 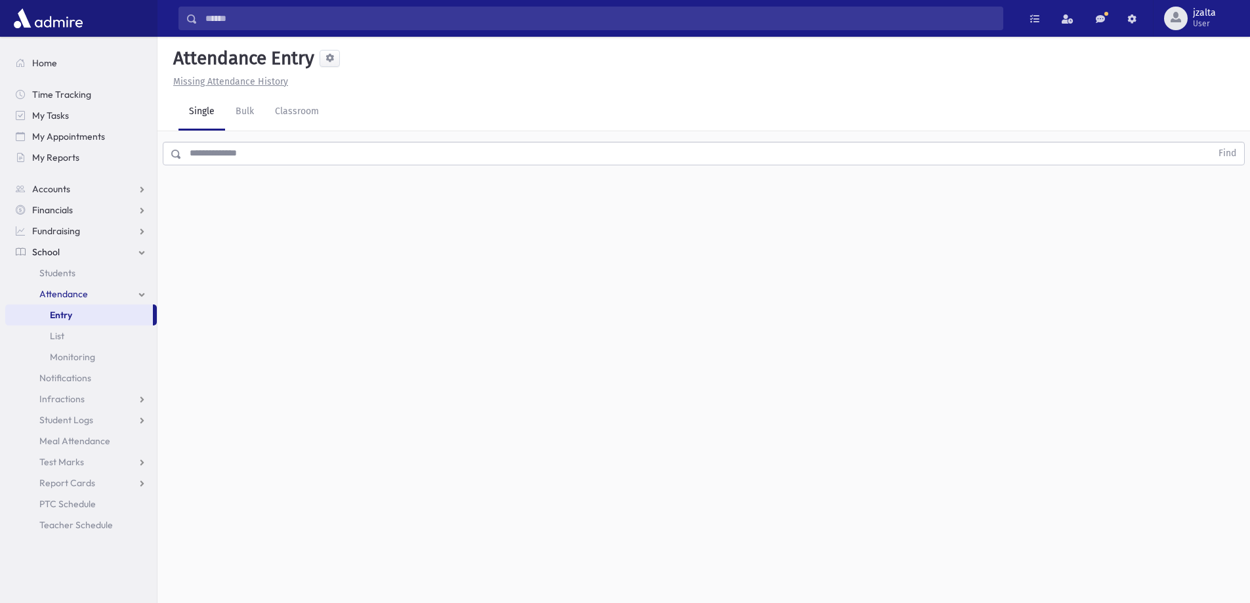 I want to click on a: My Reports, so click(x=81, y=158).